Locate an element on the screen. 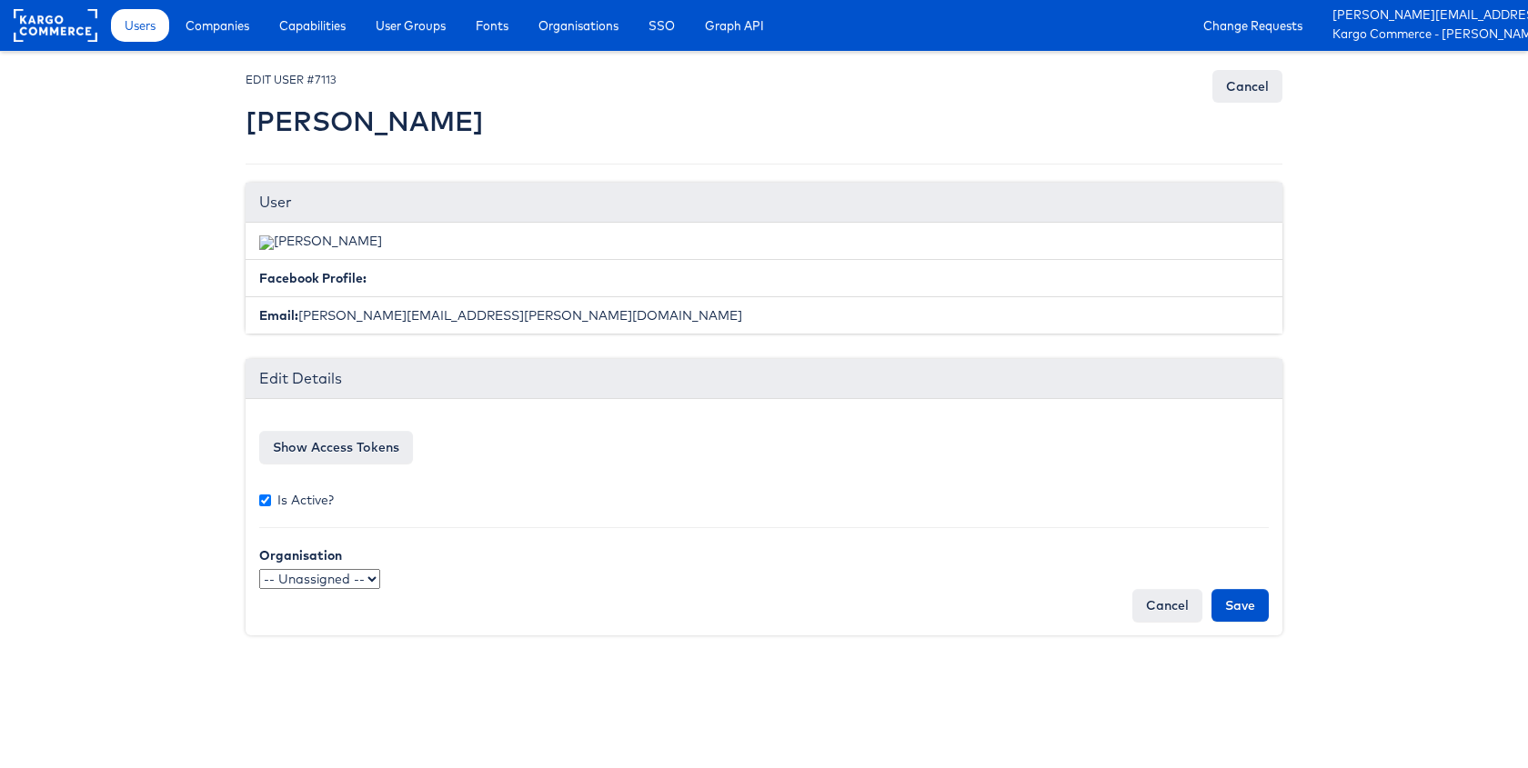 The image size is (1528, 768). label: Organisation is located at coordinates (300, 556).